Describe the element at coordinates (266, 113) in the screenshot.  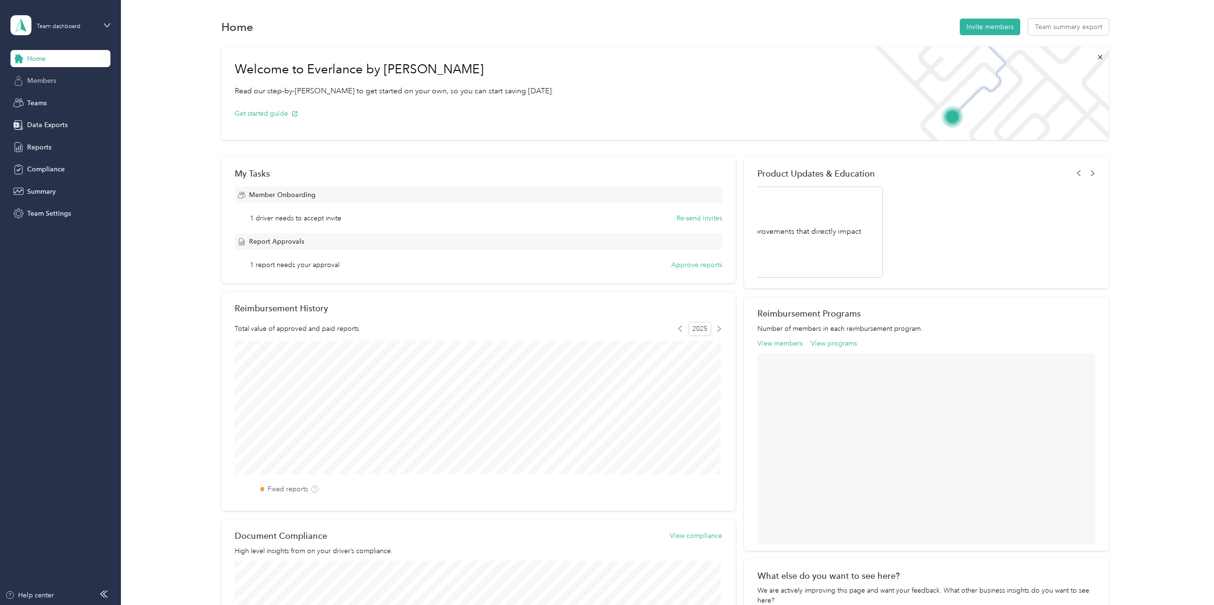
I see `button: Get started guide` at that location.